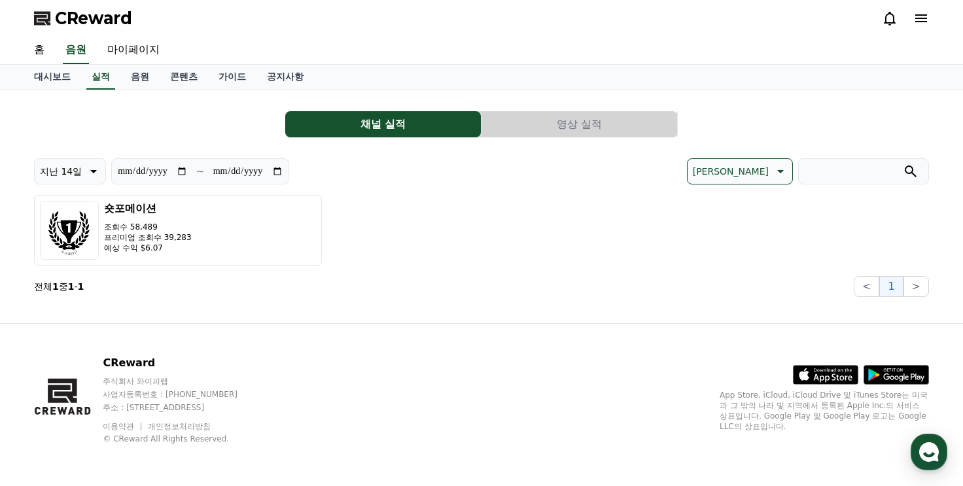  I want to click on a: 이용약관, so click(123, 426).